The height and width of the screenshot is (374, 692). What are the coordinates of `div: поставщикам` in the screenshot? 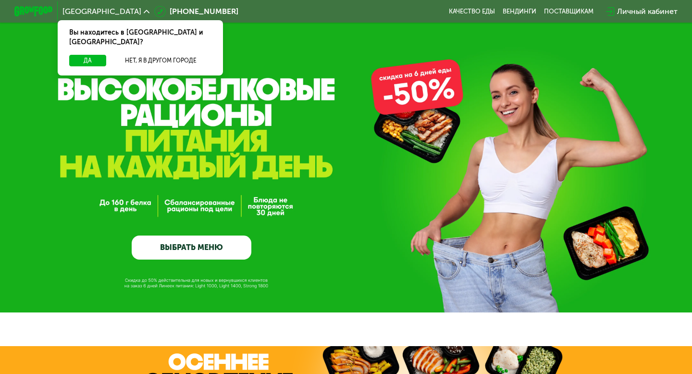 It's located at (569, 12).